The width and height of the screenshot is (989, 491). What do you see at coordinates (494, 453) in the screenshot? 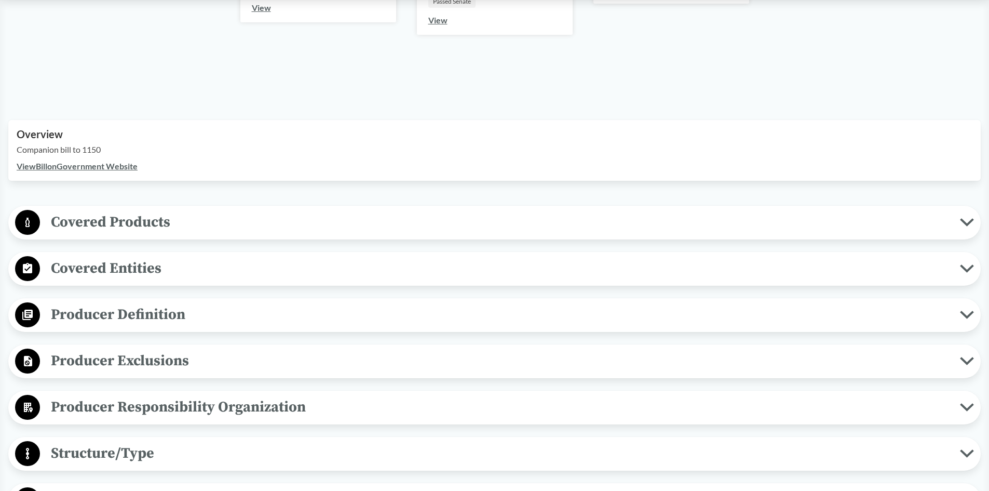
I see `button: Structure/Type` at bounding box center [494, 453].